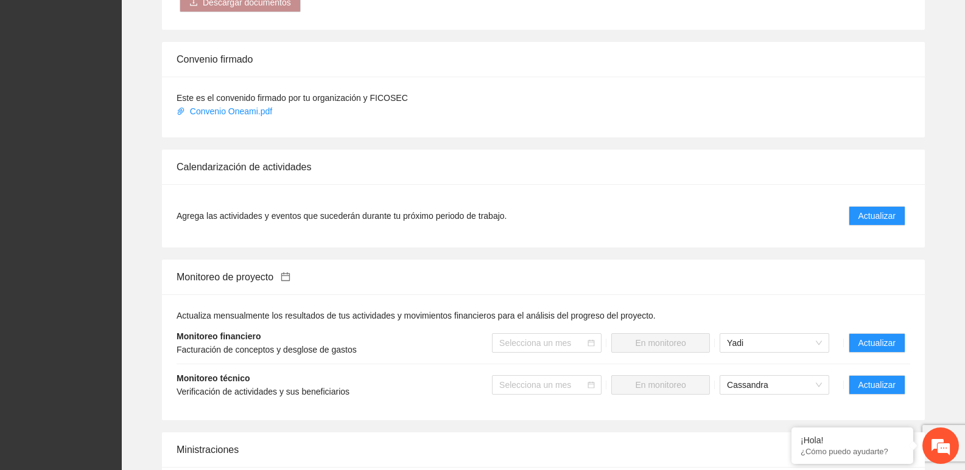 This screenshot has width=965, height=470. What do you see at coordinates (219, 337) in the screenshot?
I see `strong: Monitoreo financiero` at bounding box center [219, 337].